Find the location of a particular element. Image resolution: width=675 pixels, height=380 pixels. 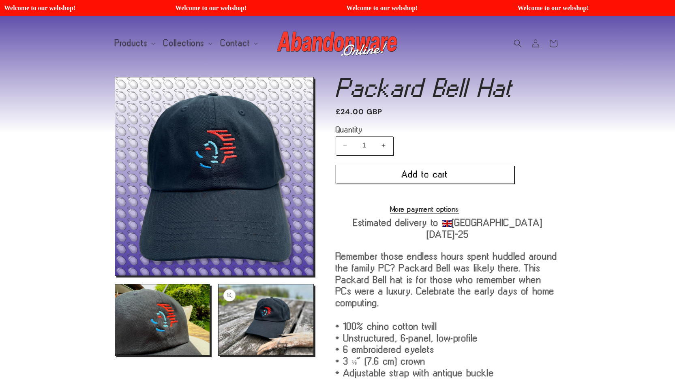

button: Add to cart is located at coordinates (425, 174).